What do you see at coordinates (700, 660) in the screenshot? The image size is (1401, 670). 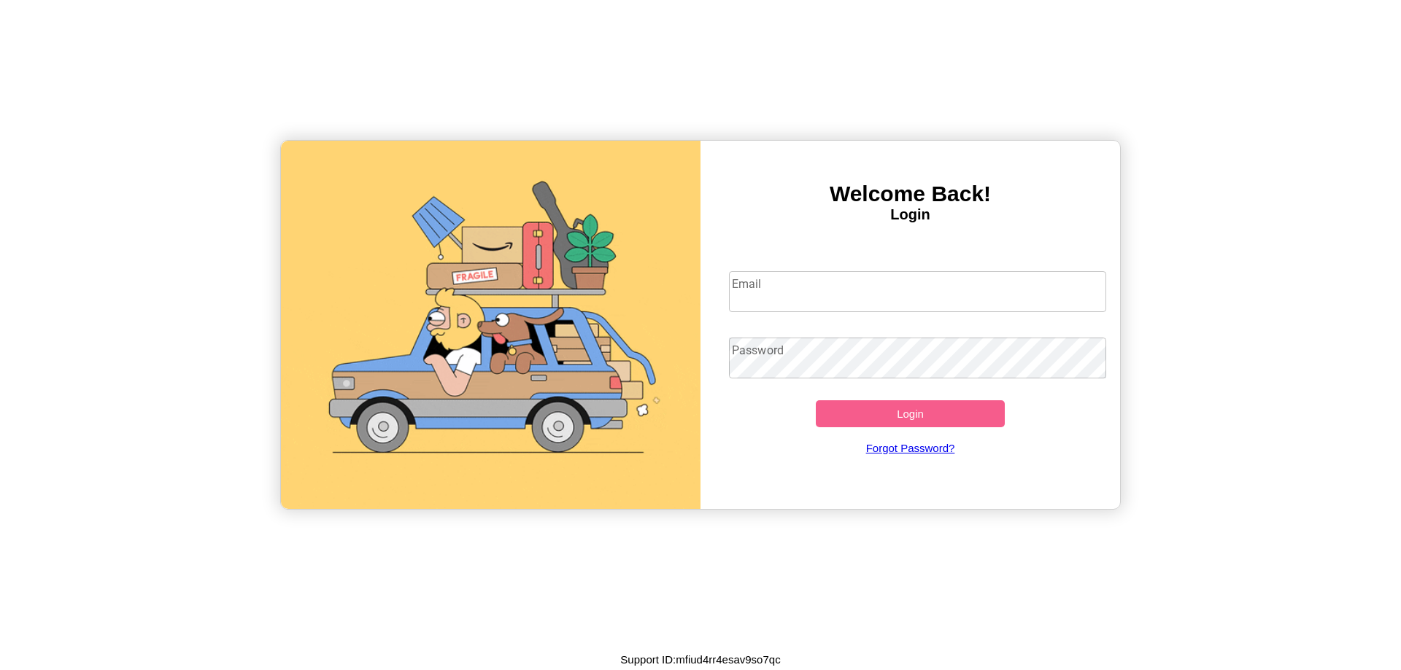 I see `p: Support ID: mfiud4rr4esav9so7qc` at bounding box center [700, 660].